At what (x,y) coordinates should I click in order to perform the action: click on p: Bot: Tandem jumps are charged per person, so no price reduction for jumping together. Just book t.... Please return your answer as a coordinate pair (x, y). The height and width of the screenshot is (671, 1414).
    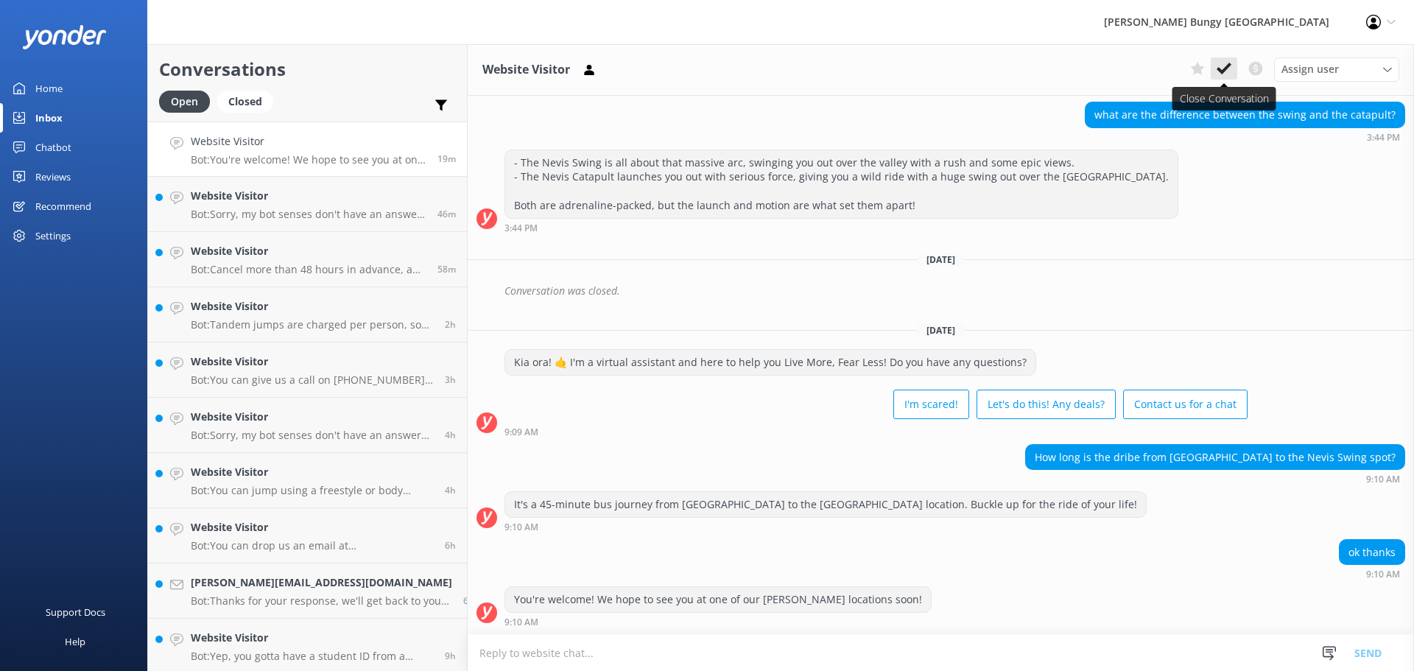
    Looking at the image, I should click on (312, 325).